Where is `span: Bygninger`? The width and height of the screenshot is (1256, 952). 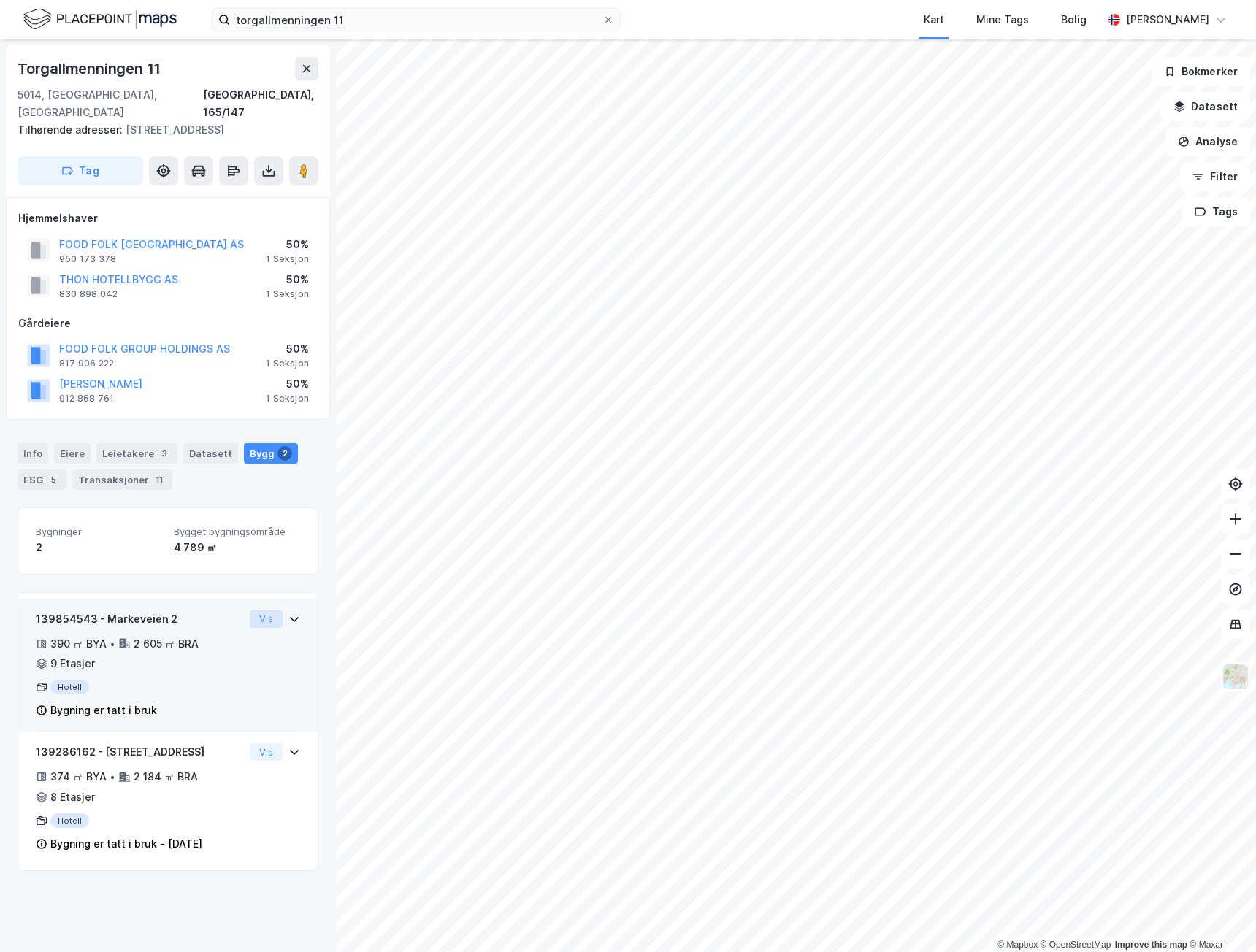 span: Bygninger is located at coordinates (99, 532).